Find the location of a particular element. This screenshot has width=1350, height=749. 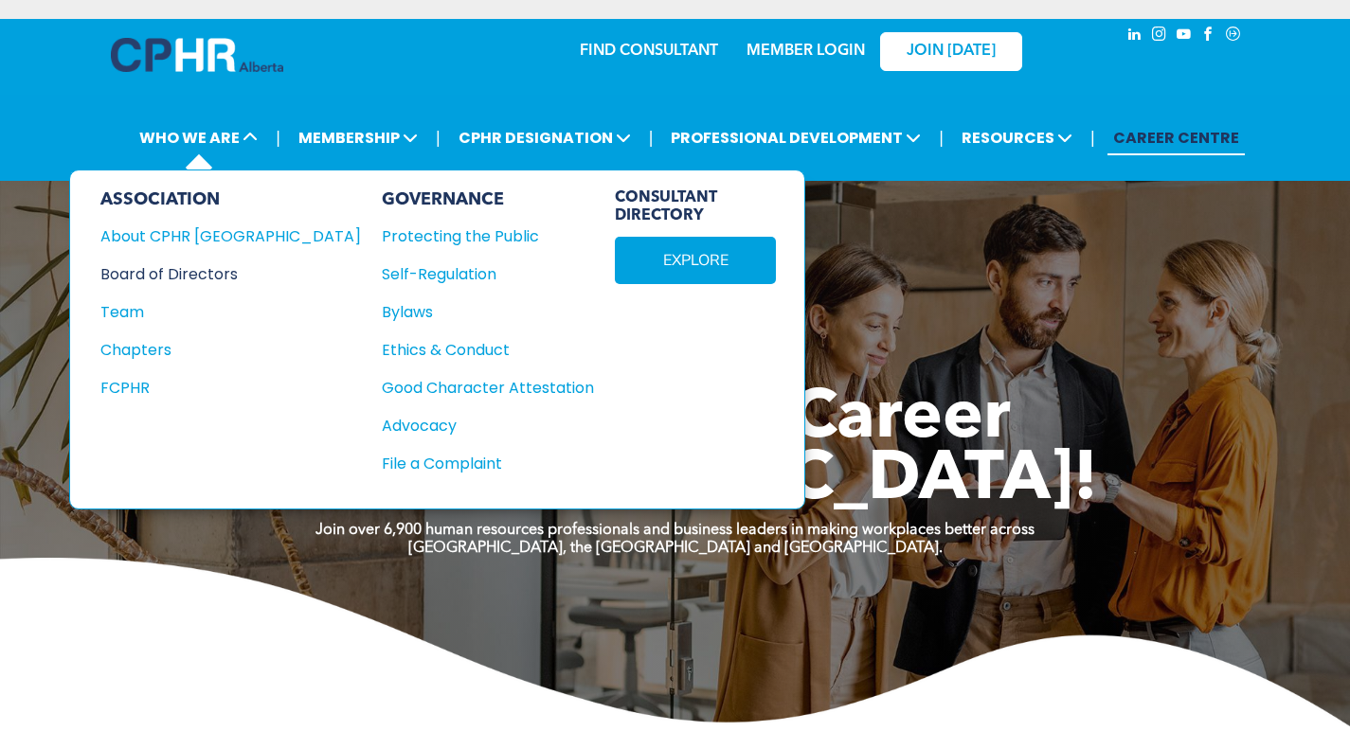

div: Good Character Attestation is located at coordinates (477, 387).